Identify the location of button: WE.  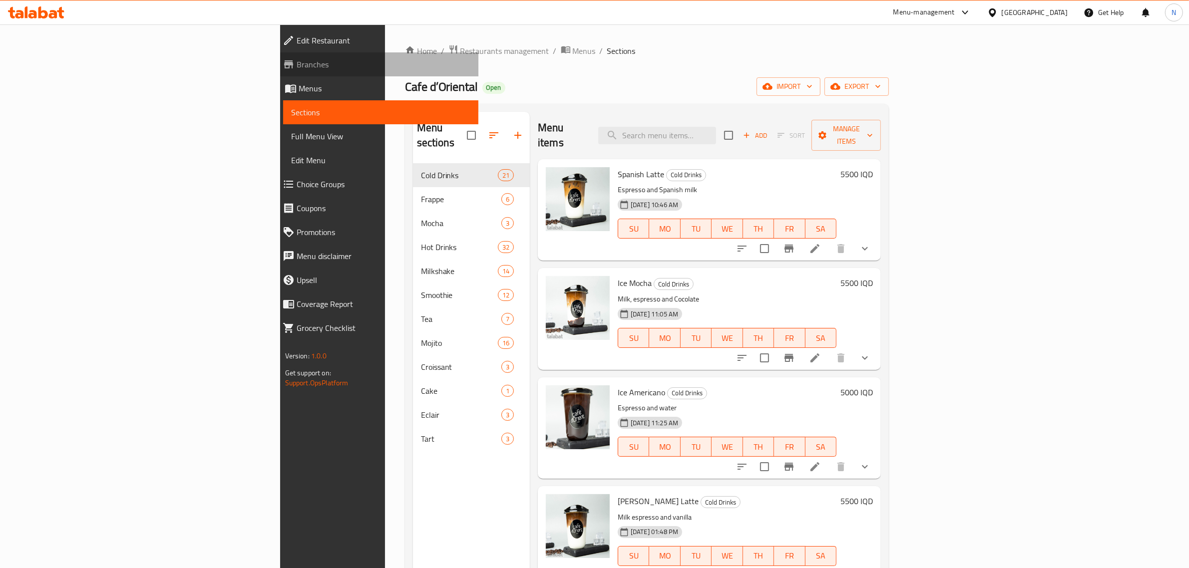
(727, 229).